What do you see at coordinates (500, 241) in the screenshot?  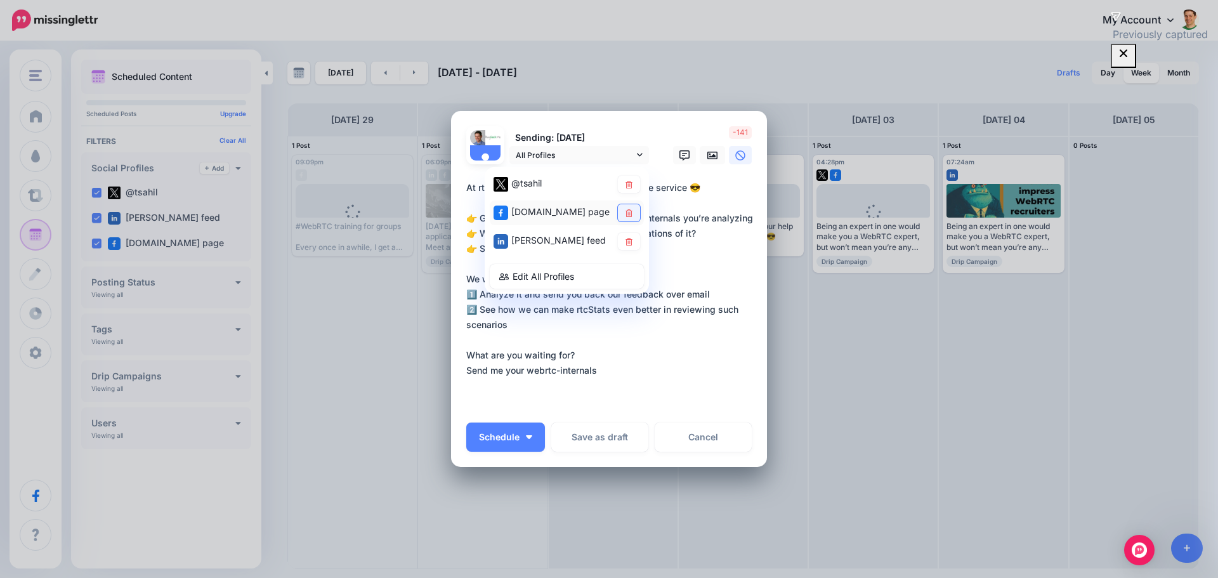 I see `img: linkedin-square.png` at bounding box center [500, 241].